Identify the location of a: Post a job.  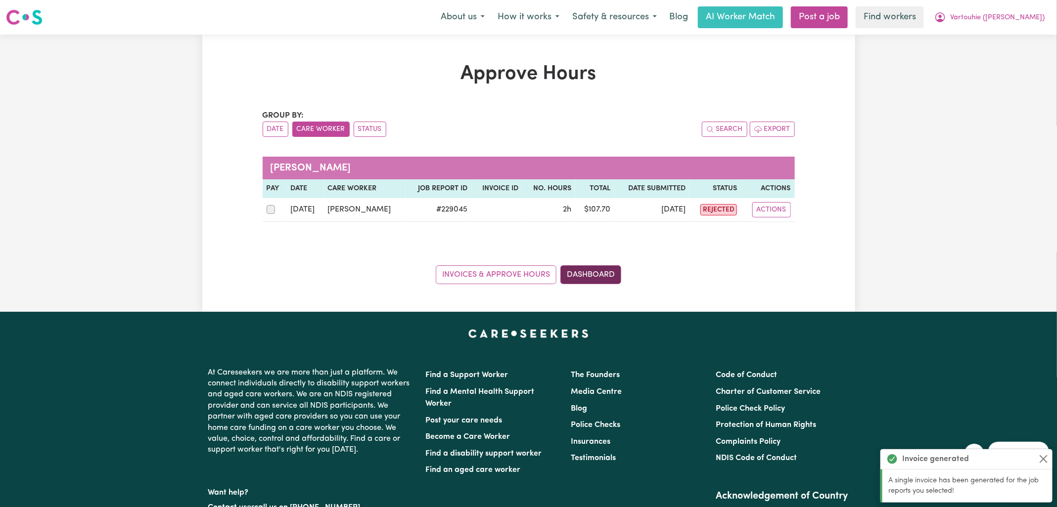
(819, 17).